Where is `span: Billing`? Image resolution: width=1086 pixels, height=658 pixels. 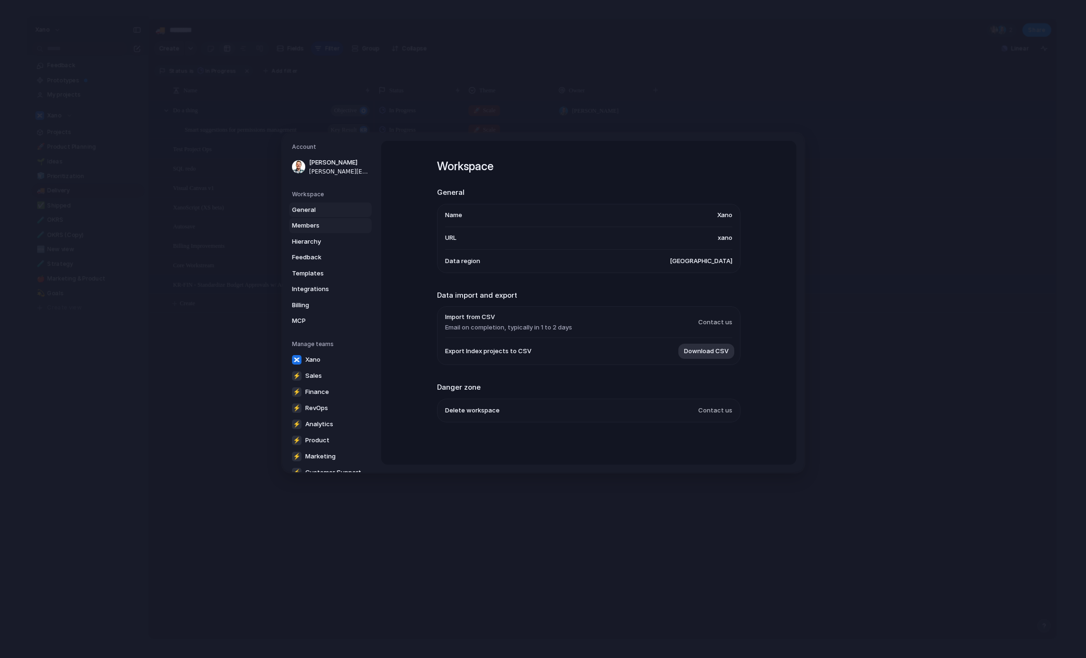 span: Billing is located at coordinates (322, 305).